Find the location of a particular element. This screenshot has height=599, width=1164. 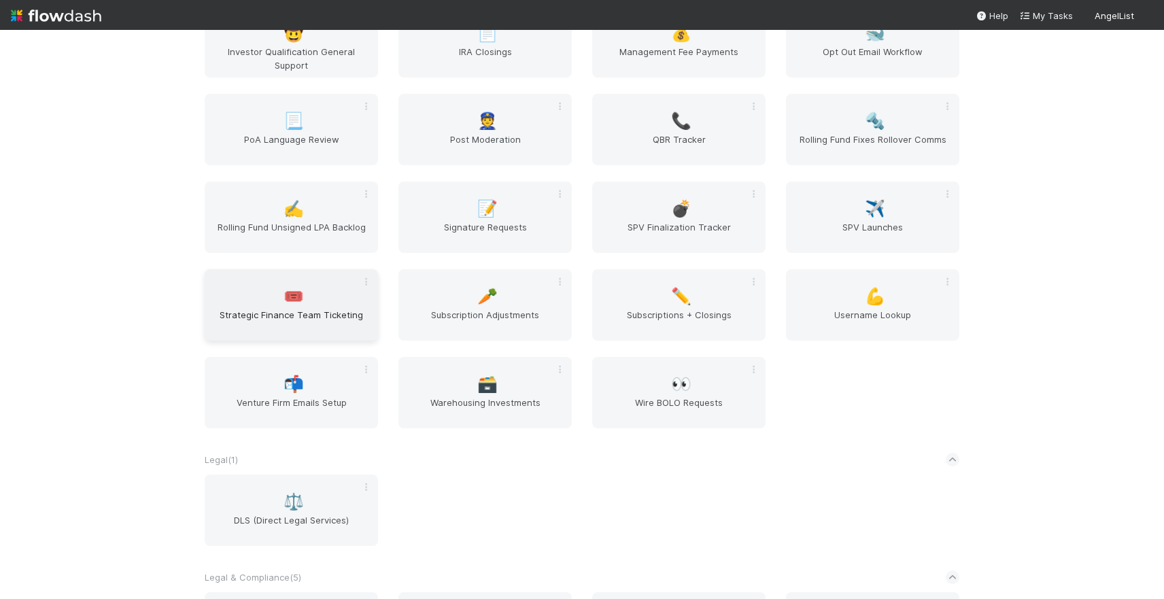

span: PoA Language Review is located at coordinates (291, 146).